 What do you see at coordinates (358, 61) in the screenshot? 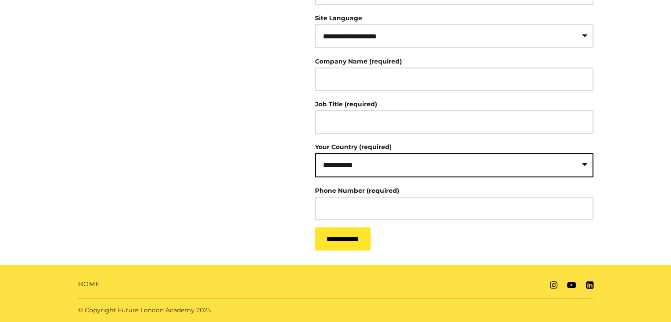
I see `label: Company Name (required)` at bounding box center [358, 61].